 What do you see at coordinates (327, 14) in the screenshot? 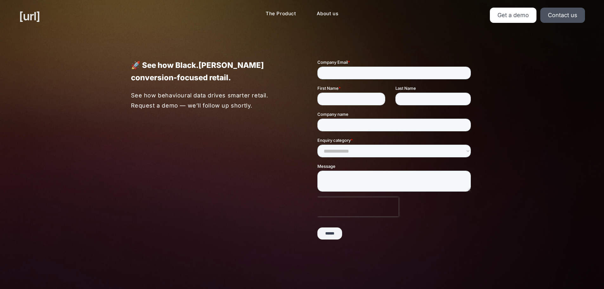
I see `a: About us` at bounding box center [327, 14].